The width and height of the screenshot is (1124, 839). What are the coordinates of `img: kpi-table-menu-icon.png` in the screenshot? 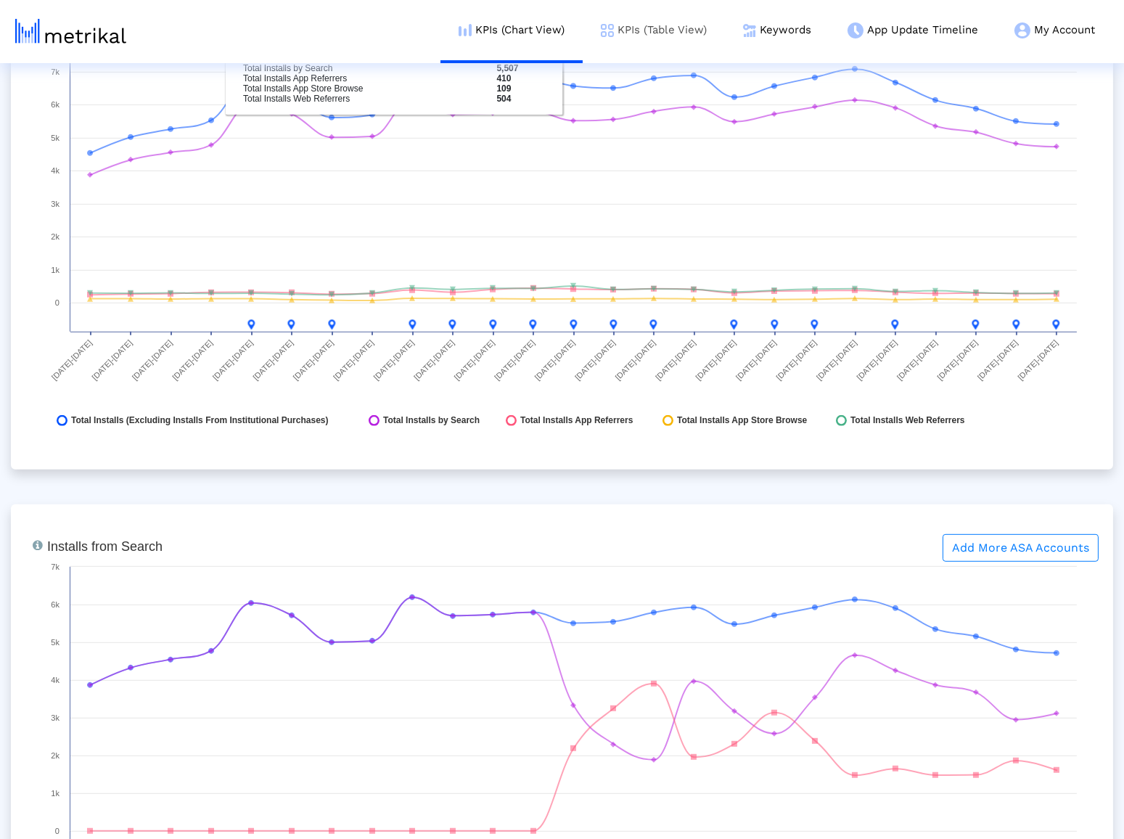 It's located at (607, 30).